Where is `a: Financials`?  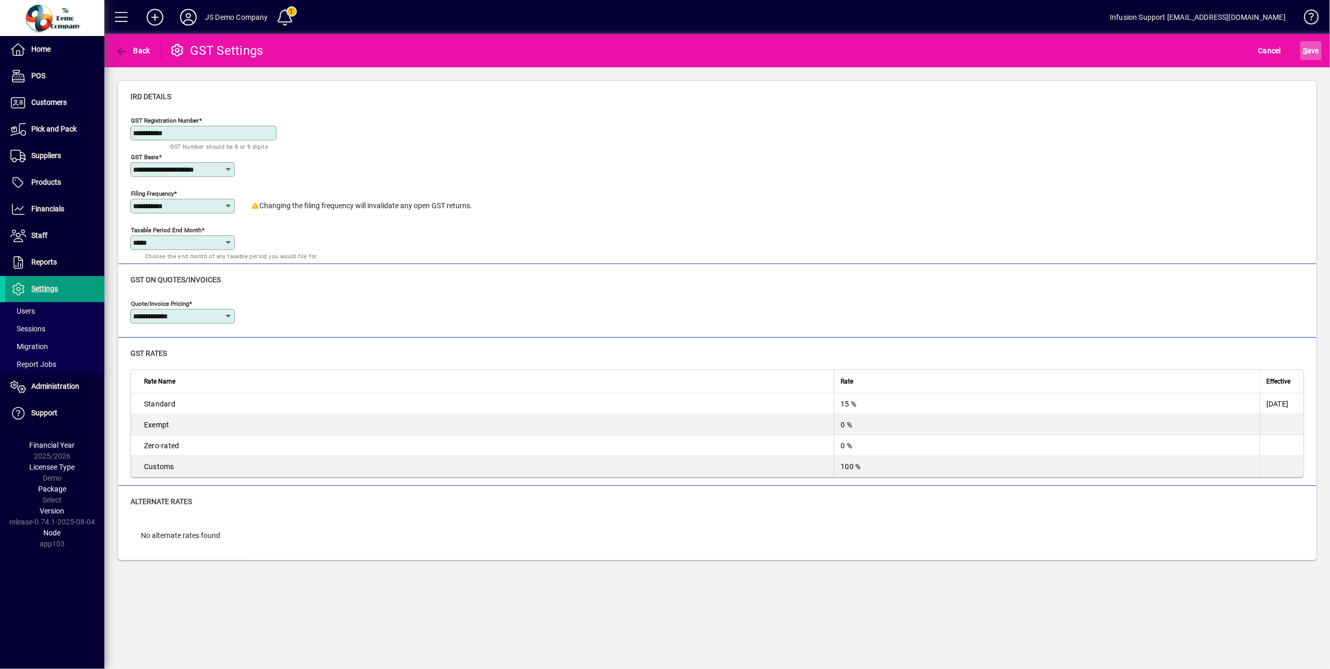
a: Financials is located at coordinates (55, 209).